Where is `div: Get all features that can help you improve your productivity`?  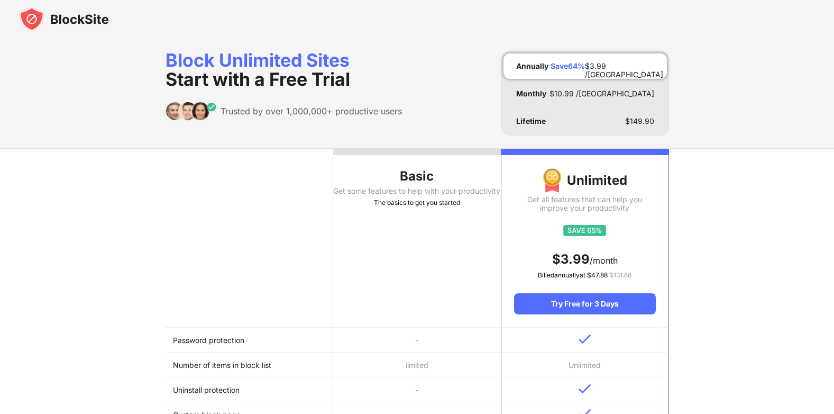 div: Get all features that can help you improve your productivity is located at coordinates (585, 204).